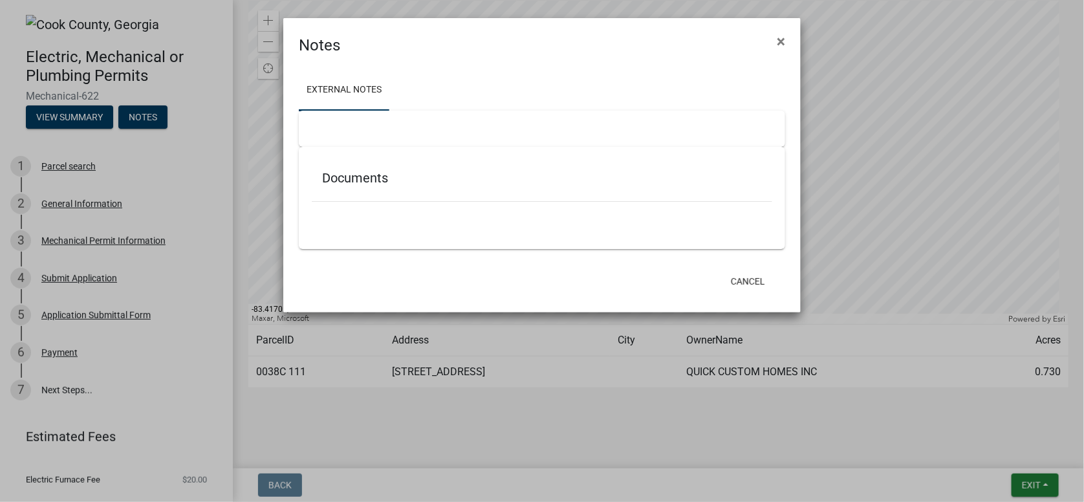 The width and height of the screenshot is (1084, 502). What do you see at coordinates (542, 178) in the screenshot?
I see `h5: Documents` at bounding box center [542, 178].